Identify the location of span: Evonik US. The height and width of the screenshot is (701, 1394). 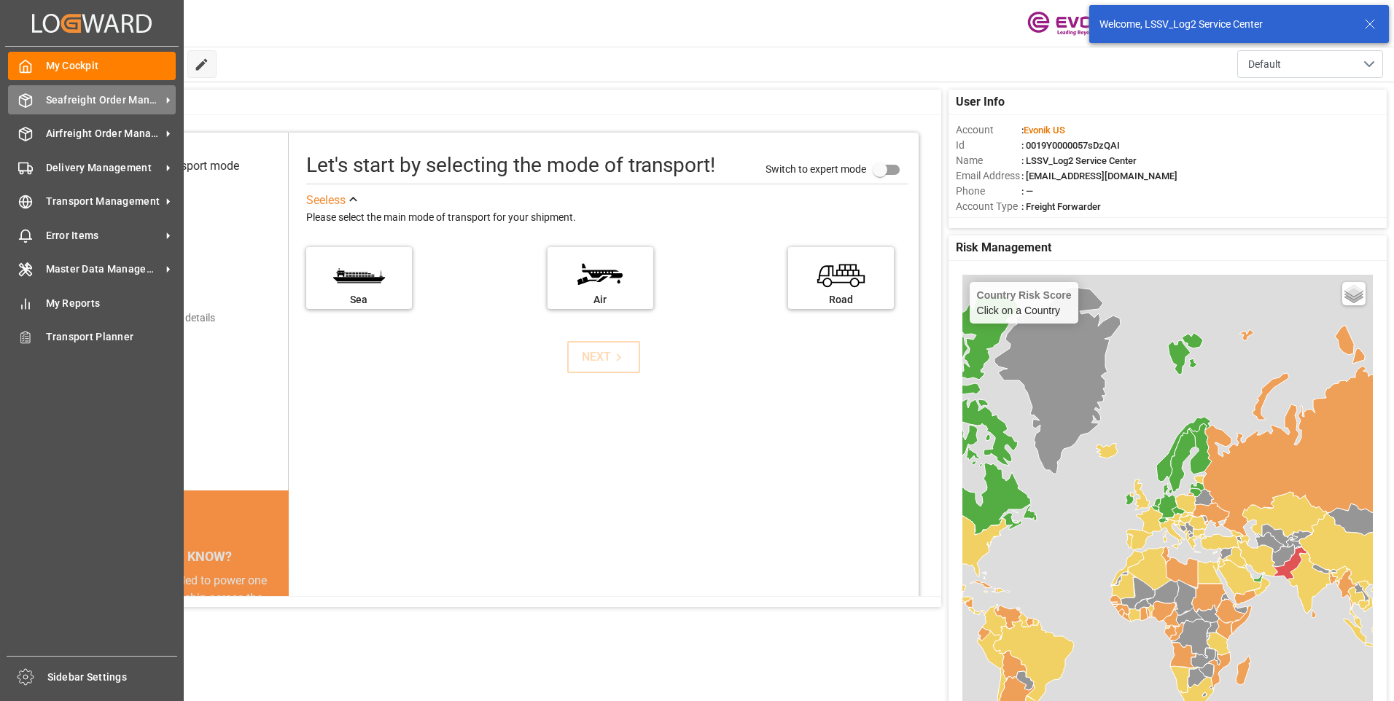
(1044, 130).